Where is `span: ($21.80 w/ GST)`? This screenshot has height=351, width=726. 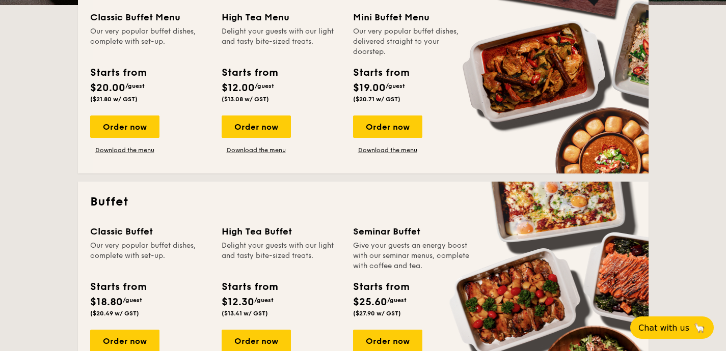
span: ($21.80 w/ GST) is located at coordinates (114, 99).